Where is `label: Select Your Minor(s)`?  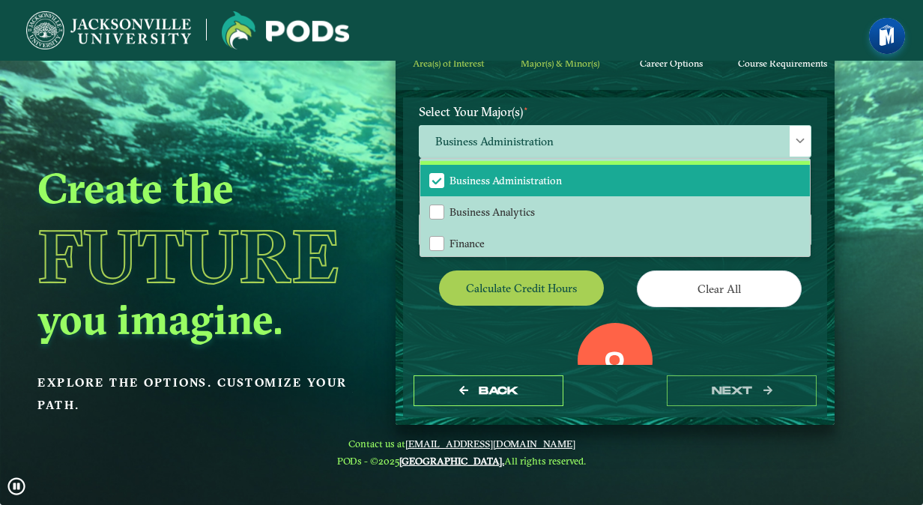
label: Select Your Minor(s) is located at coordinates (615, 199).